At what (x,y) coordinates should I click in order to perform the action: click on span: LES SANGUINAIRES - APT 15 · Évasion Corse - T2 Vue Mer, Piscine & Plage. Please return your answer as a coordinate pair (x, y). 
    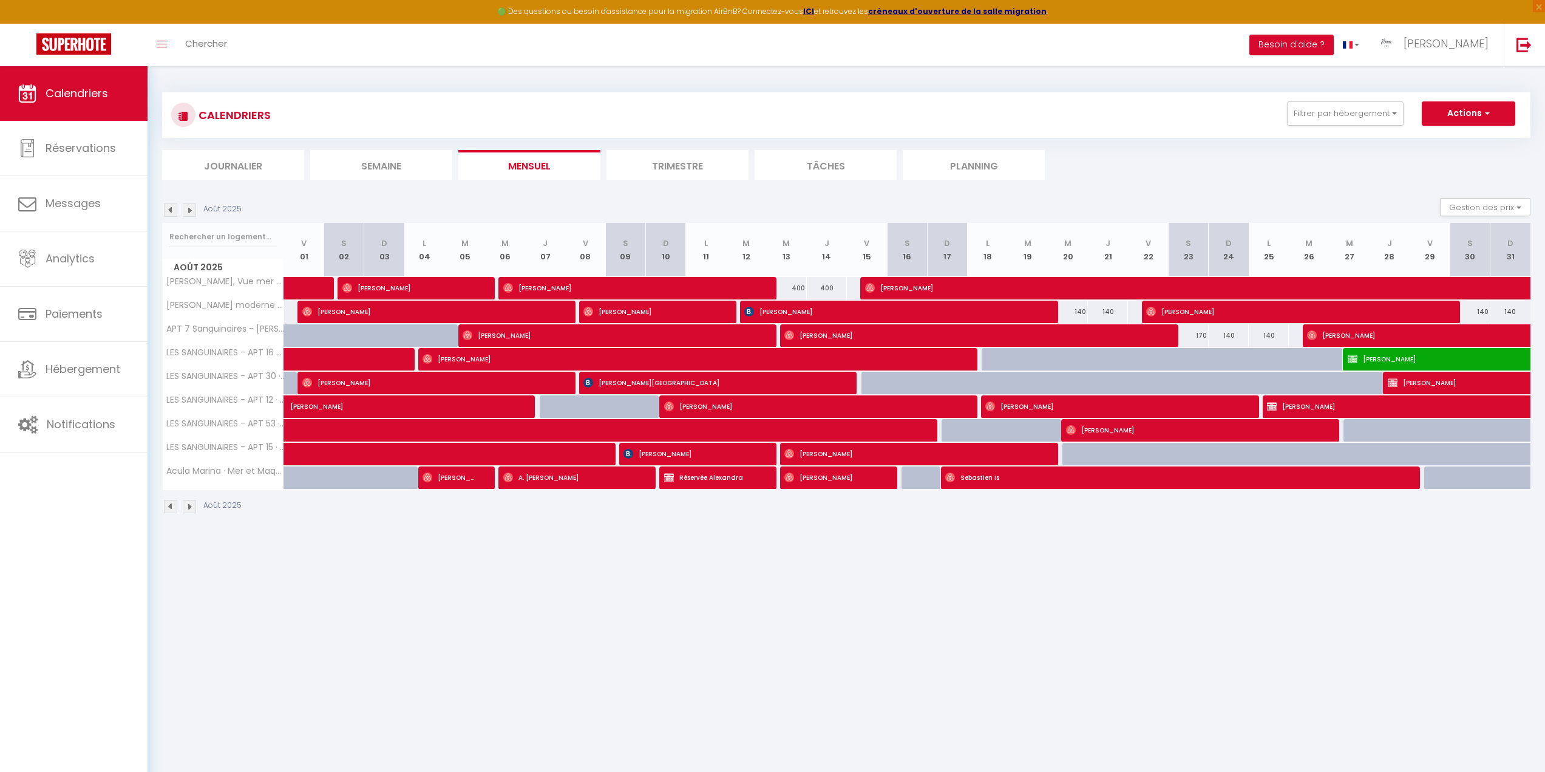
    Looking at the image, I should click on (225, 447).